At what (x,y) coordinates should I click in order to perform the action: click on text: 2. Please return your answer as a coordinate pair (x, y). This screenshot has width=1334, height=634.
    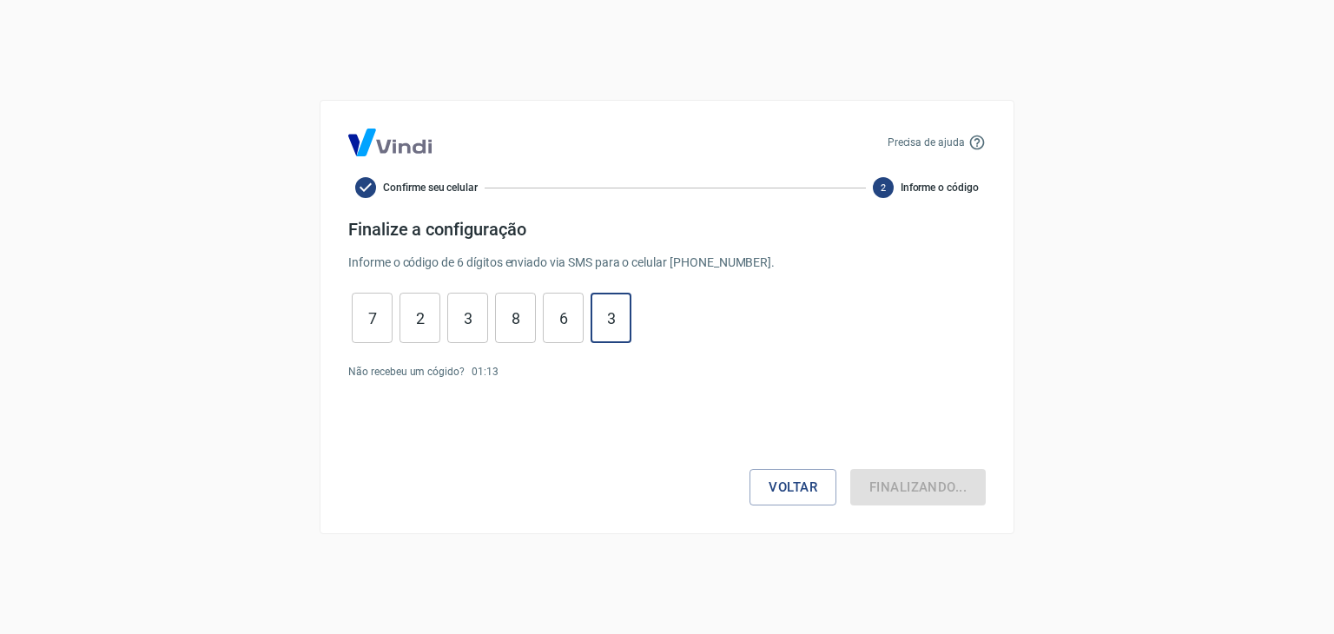
    Looking at the image, I should click on (883, 188).